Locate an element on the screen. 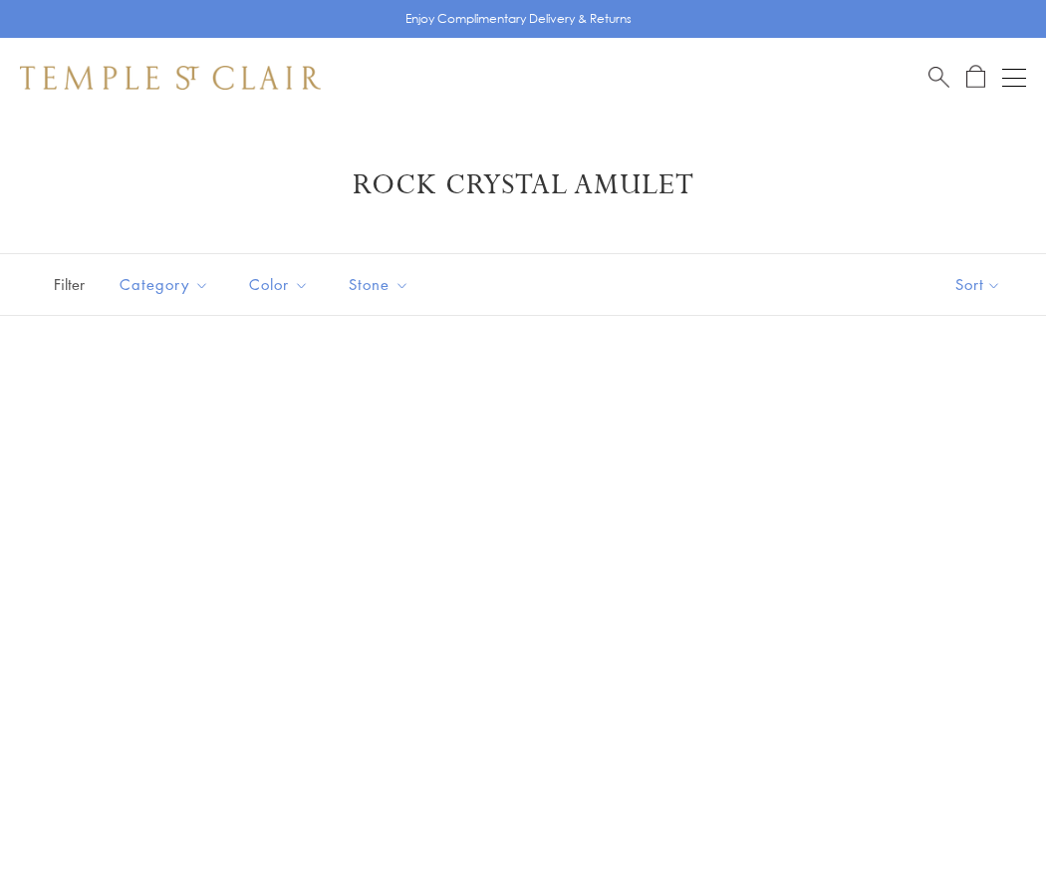 The height and width of the screenshot is (885, 1046). button: Category is located at coordinates (164, 284).